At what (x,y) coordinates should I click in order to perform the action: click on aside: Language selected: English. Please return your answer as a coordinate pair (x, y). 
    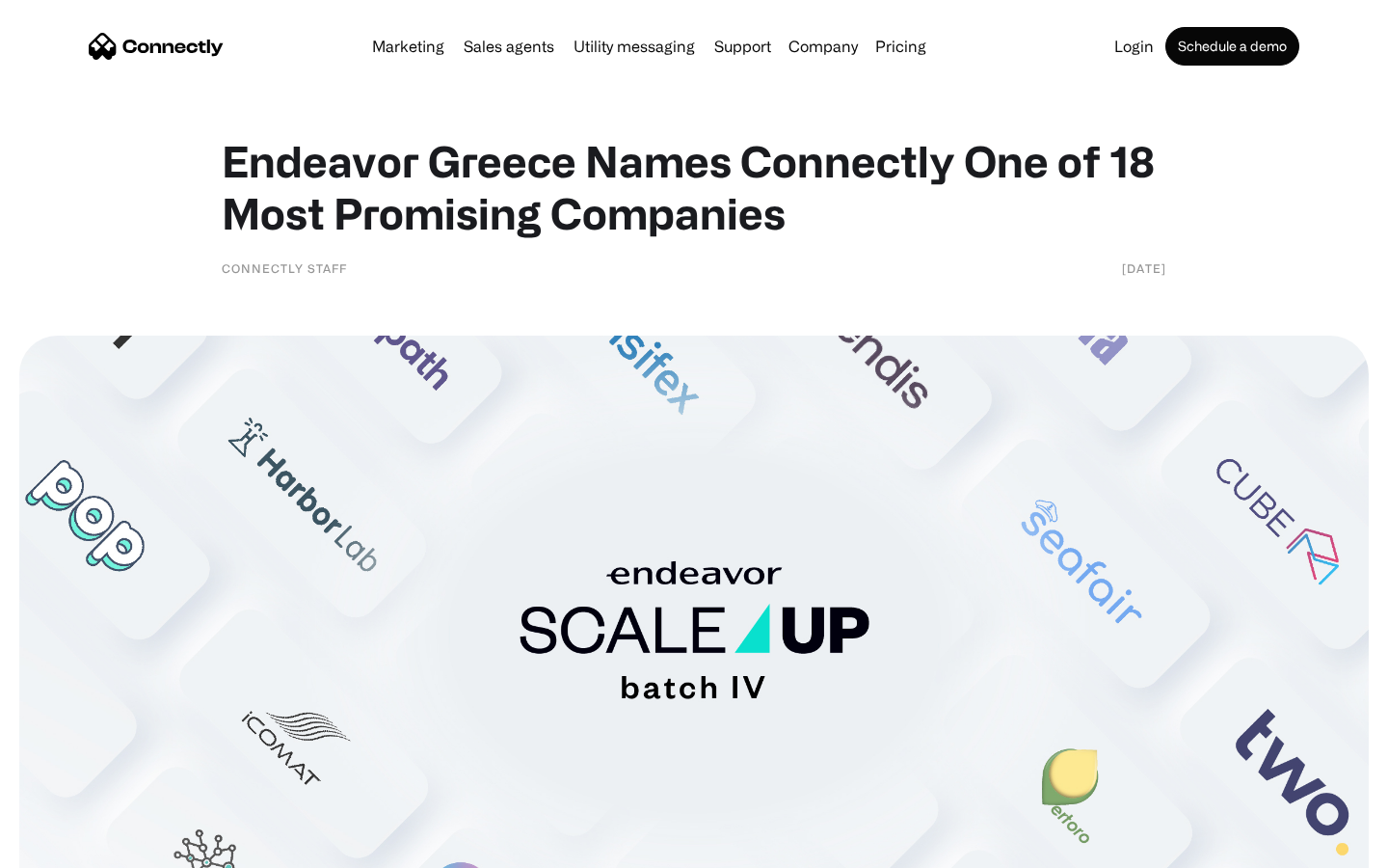
    Looking at the image, I should click on (67, 848).